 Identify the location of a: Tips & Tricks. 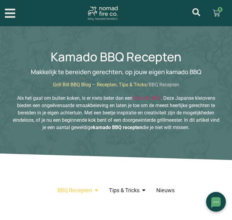
(124, 190).